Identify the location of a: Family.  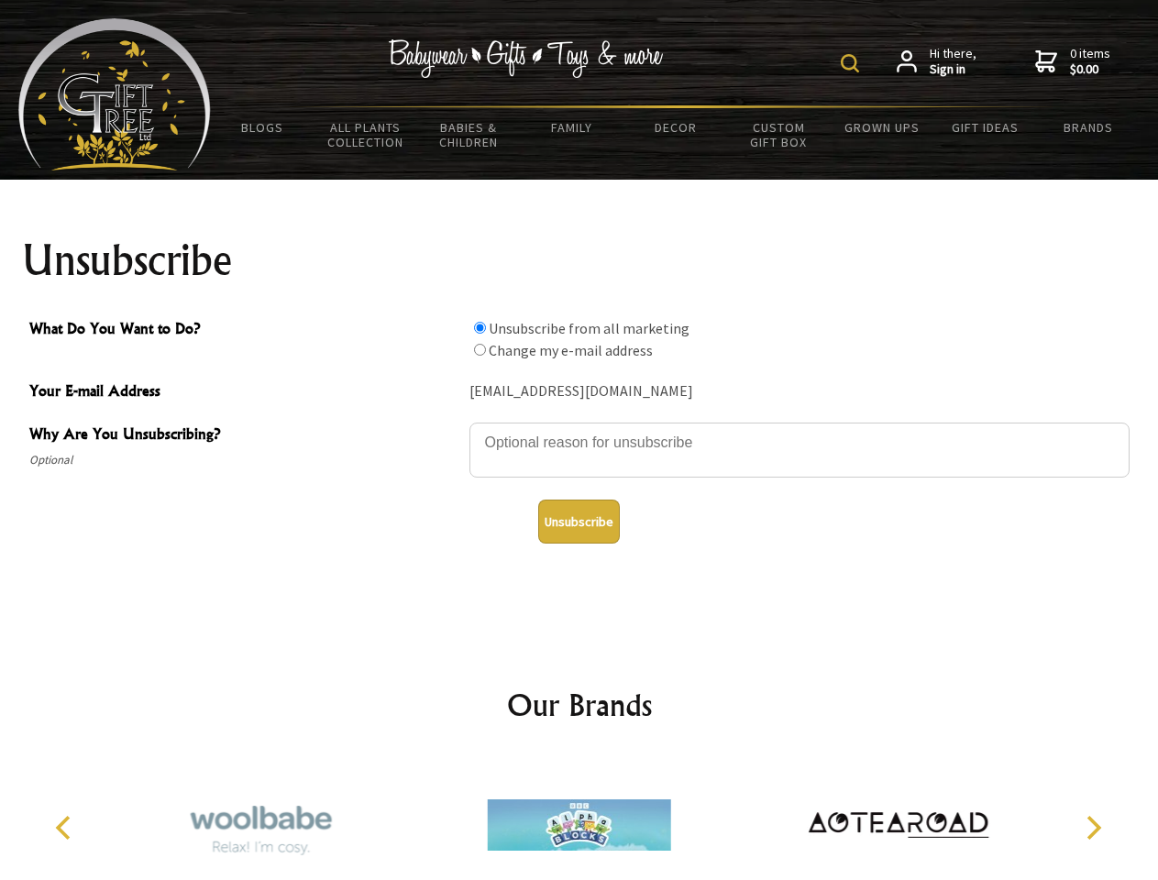
(572, 127).